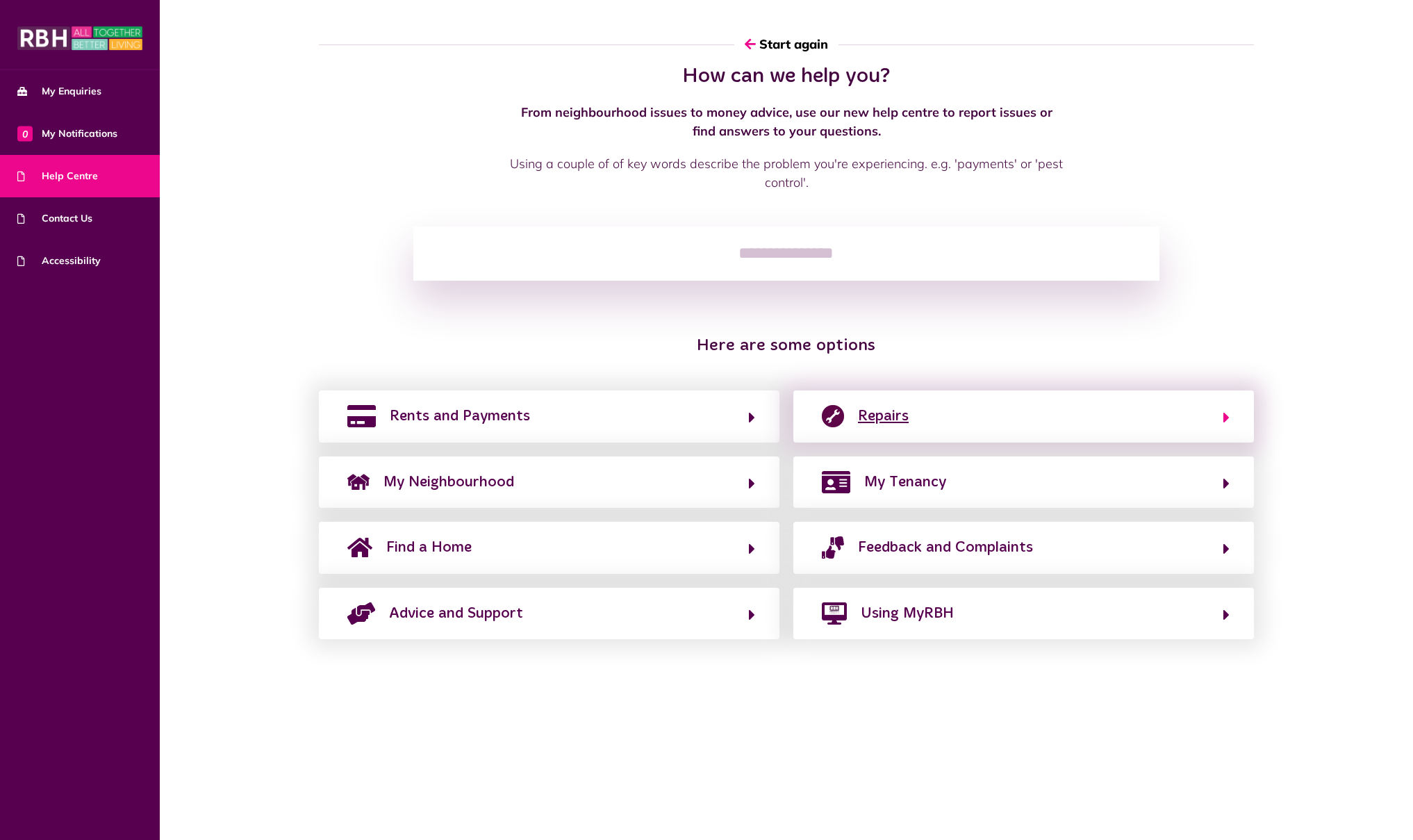 The image size is (1413, 840). I want to click on button: Find a Home, so click(549, 547).